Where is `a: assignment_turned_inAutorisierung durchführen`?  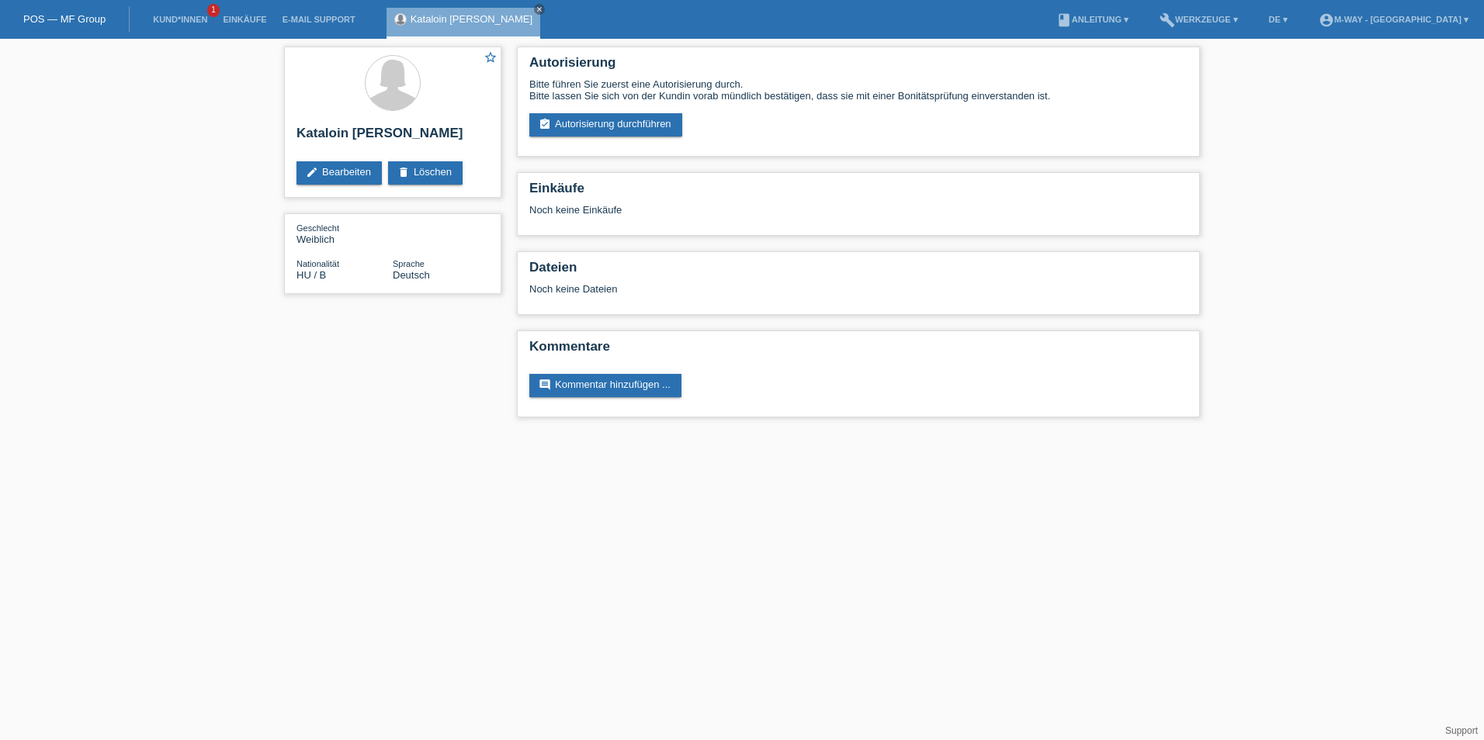
a: assignment_turned_inAutorisierung durchführen is located at coordinates (605, 125).